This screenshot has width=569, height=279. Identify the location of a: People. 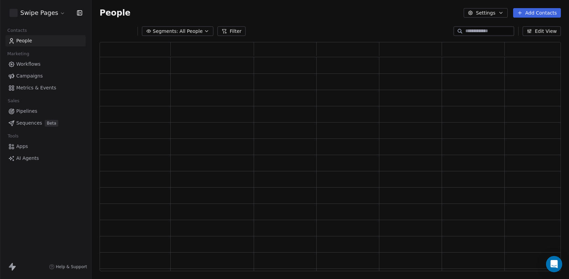
(45, 41).